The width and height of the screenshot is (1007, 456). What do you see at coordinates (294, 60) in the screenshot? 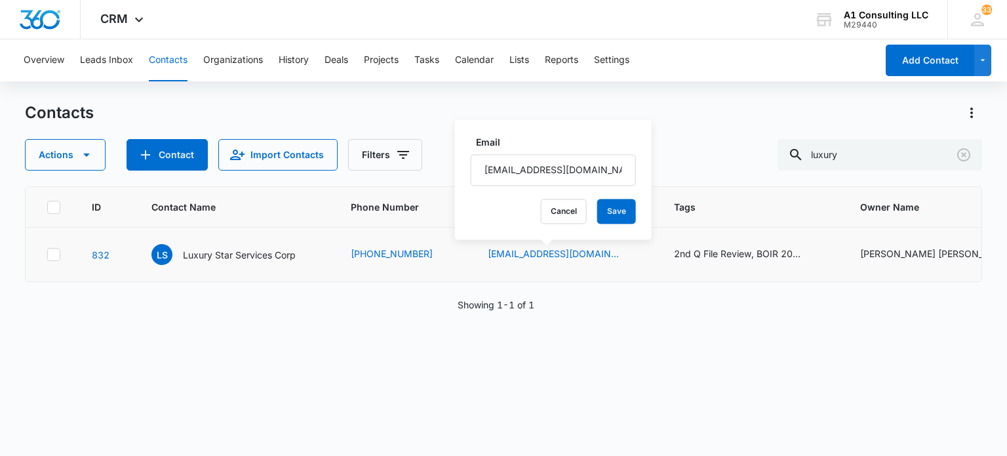
I see `button: History` at bounding box center [294, 60].